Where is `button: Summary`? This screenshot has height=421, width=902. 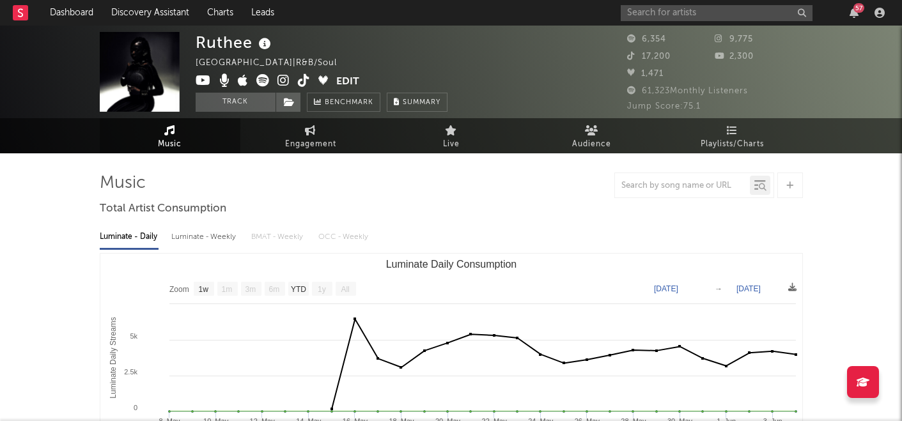 button: Summary is located at coordinates (417, 102).